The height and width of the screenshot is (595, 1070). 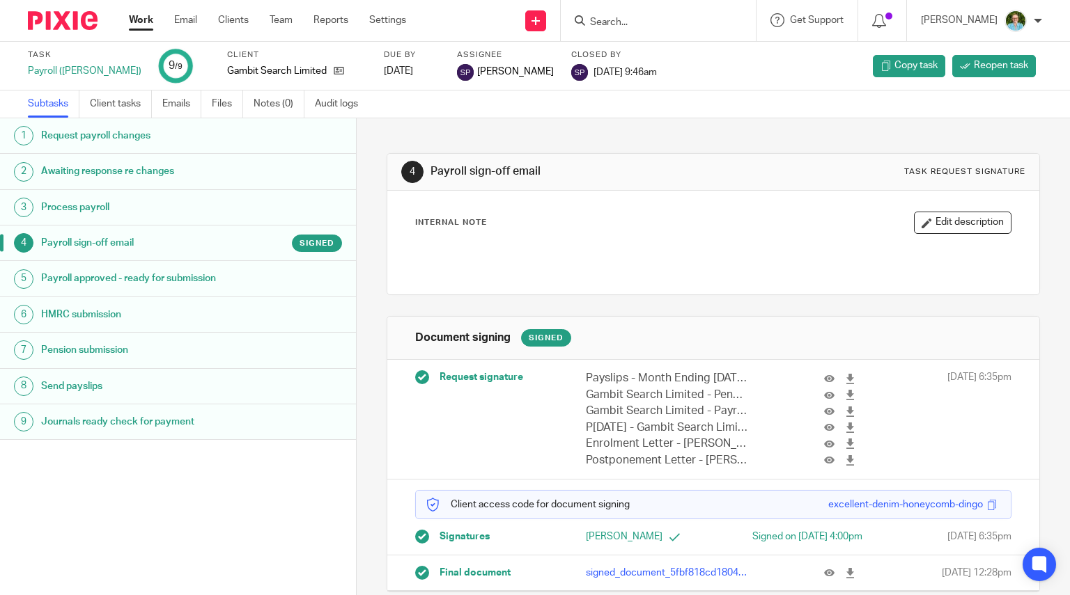 I want to click on a: Settings, so click(x=387, y=20).